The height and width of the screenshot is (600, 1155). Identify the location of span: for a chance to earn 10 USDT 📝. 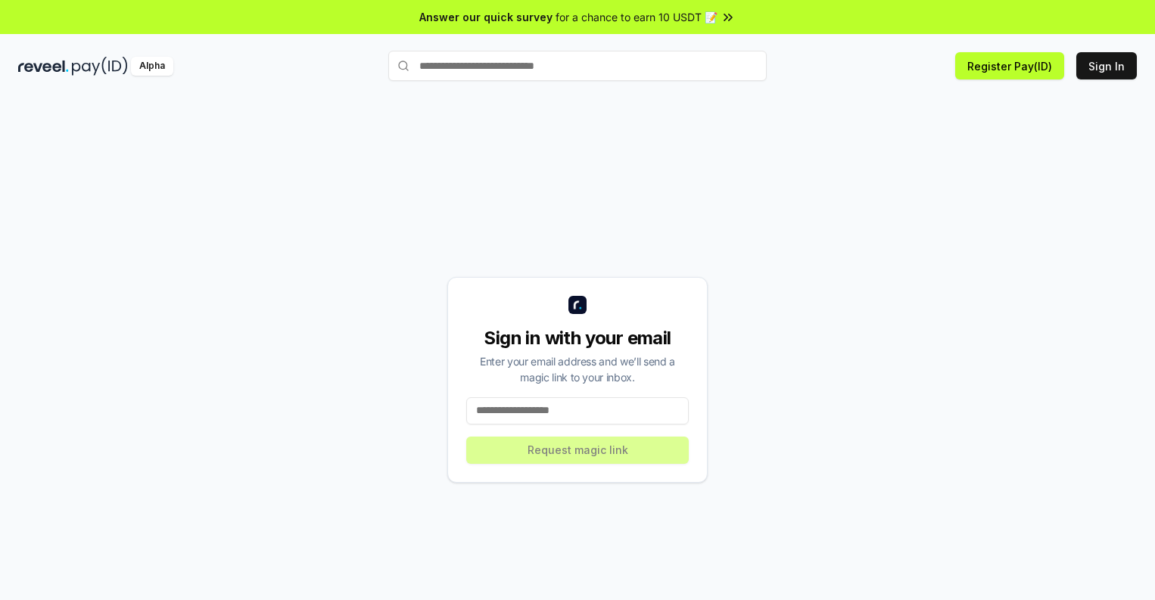
(637, 17).